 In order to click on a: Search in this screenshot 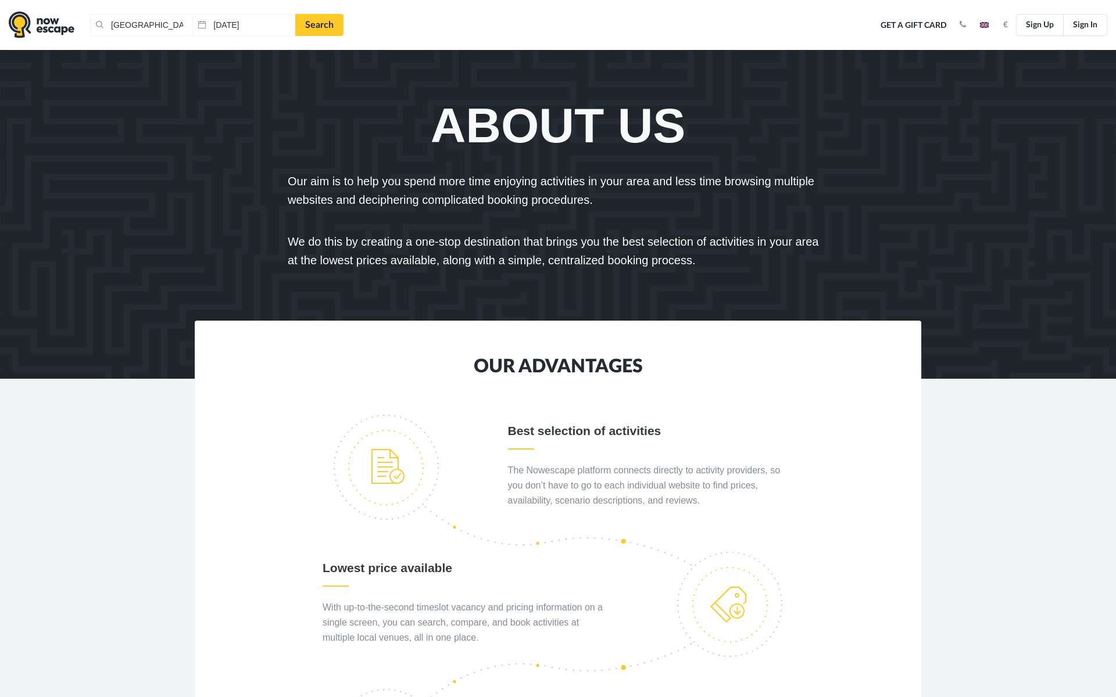, I will do `click(319, 25)`.